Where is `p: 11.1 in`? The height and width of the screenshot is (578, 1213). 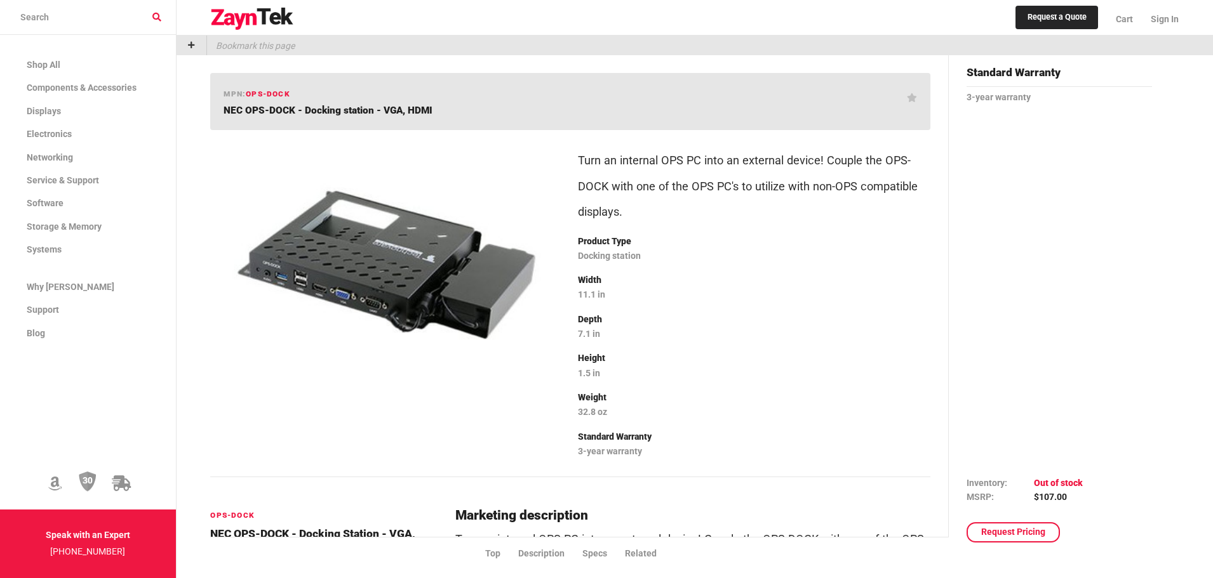
p: 11.1 in is located at coordinates (754, 295).